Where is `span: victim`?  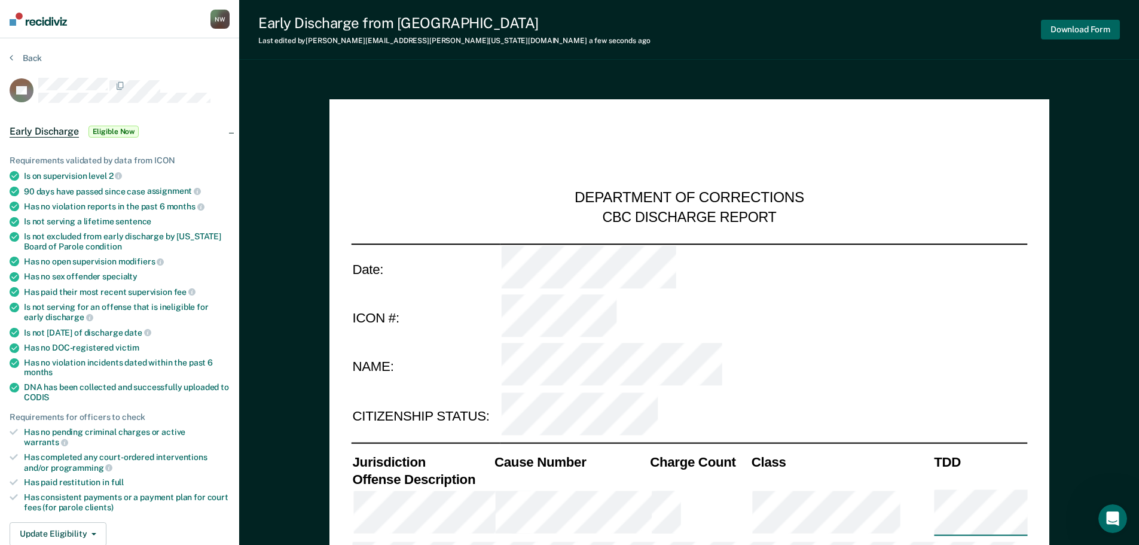 span: victim is located at coordinates (127, 347).